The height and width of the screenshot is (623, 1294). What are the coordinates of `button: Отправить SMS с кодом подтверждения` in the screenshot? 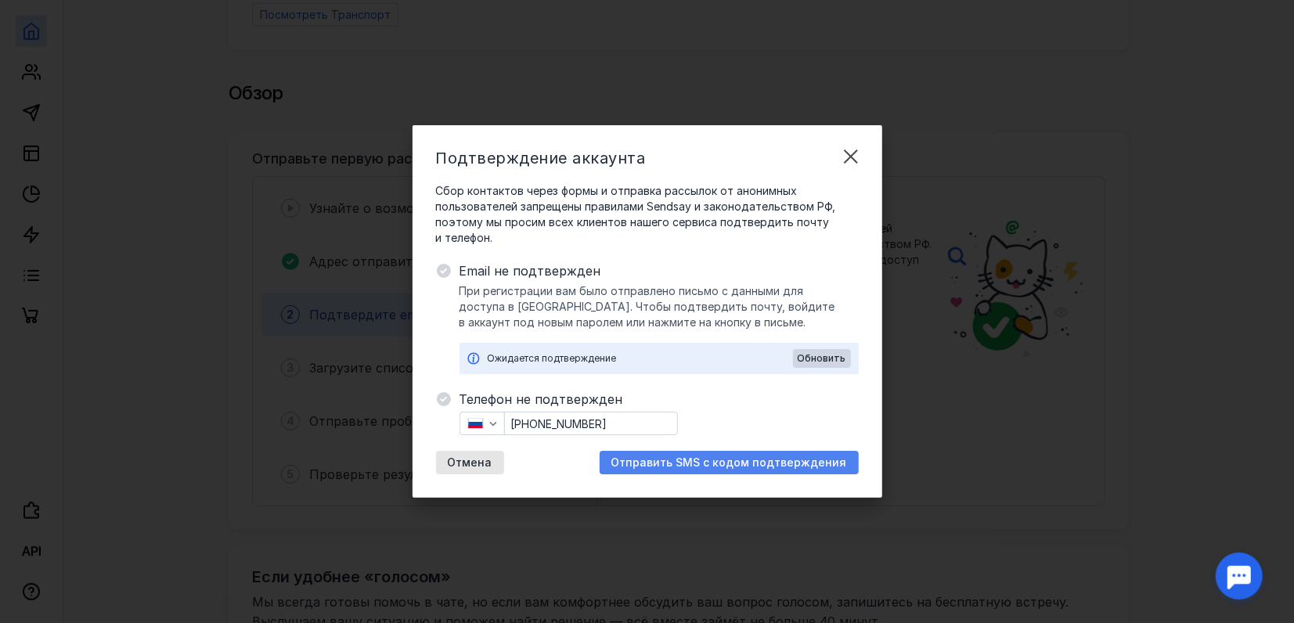 It's located at (729, 463).